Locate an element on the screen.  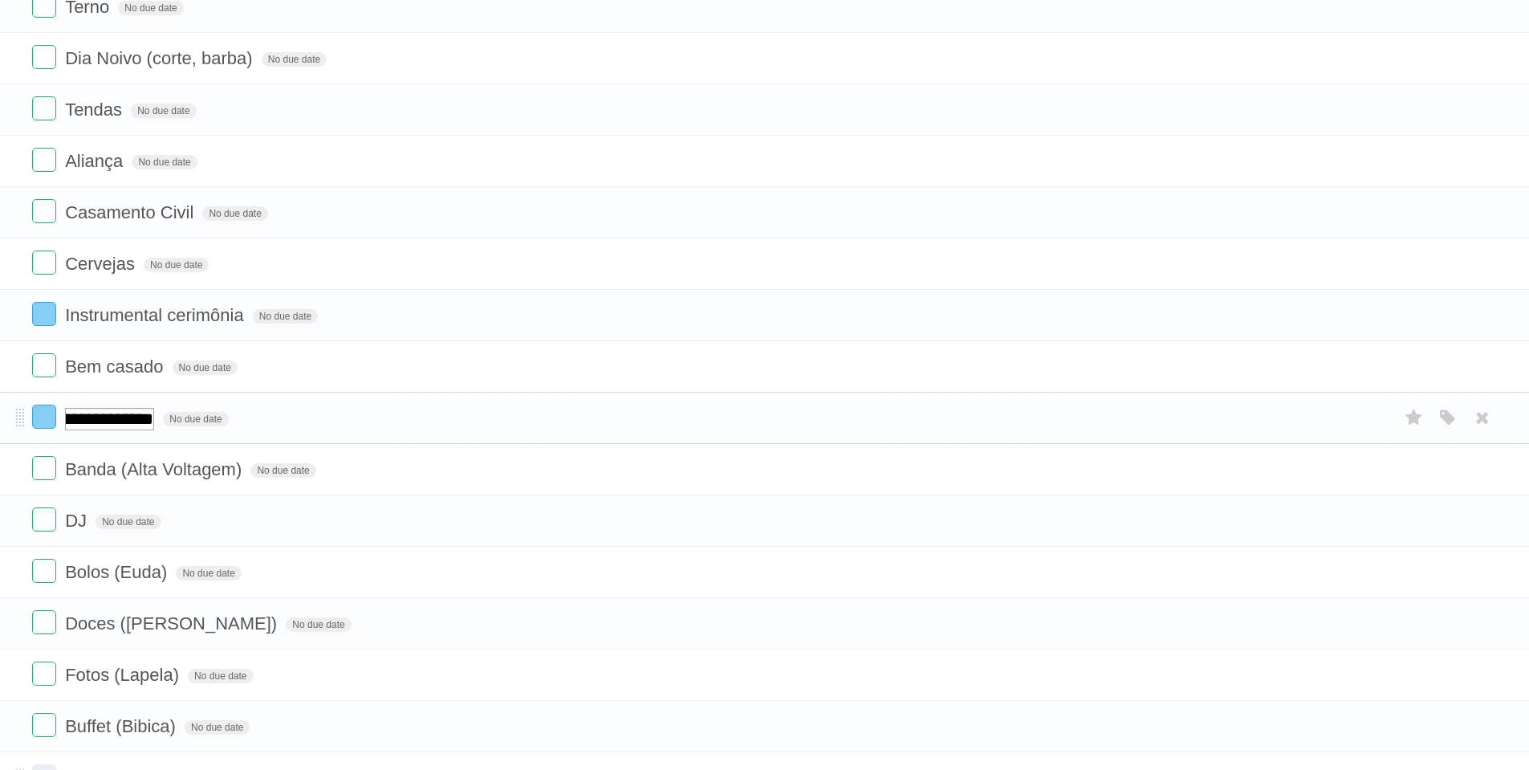
span: Dia Noivo (corte, barba) is located at coordinates (161, 58).